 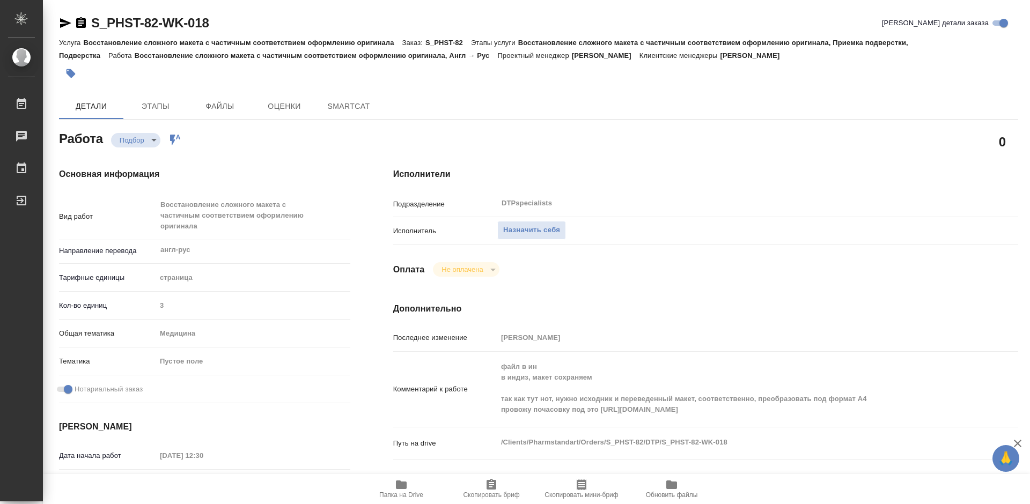 What do you see at coordinates (107, 361) in the screenshot?
I see `p: Тематика` at bounding box center [107, 361].